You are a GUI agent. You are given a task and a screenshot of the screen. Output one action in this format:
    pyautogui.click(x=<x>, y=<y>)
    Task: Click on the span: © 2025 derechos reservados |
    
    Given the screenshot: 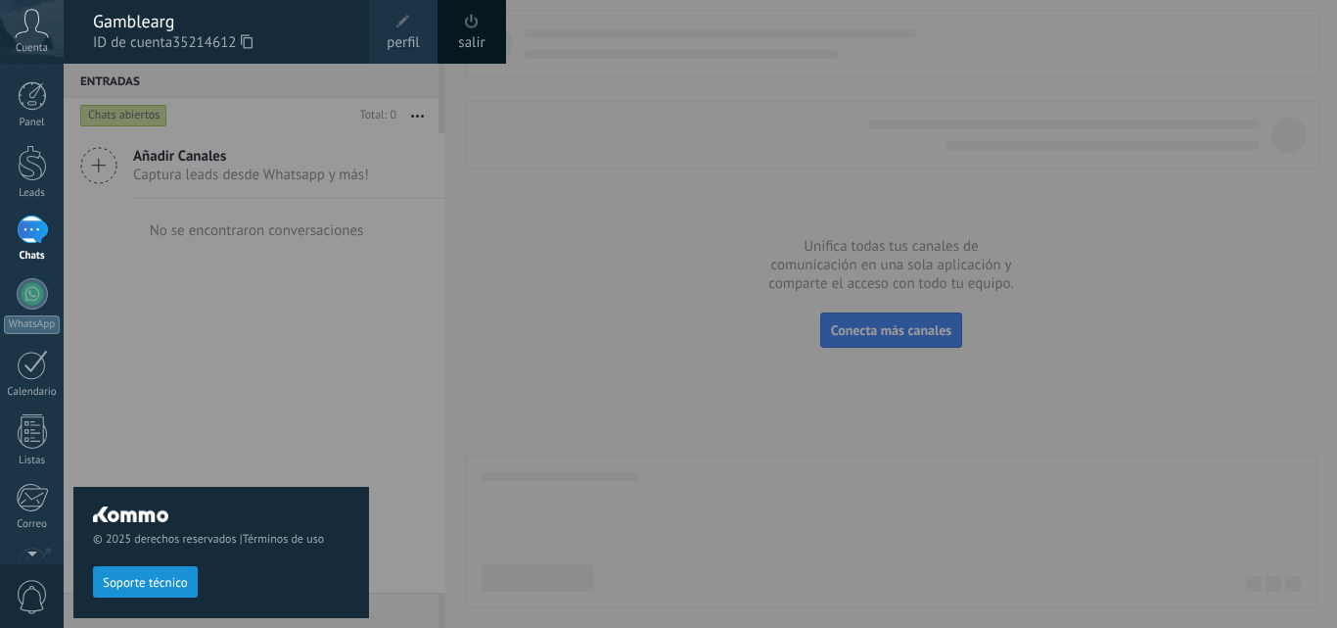 What is the action you would take?
    pyautogui.click(x=221, y=538)
    